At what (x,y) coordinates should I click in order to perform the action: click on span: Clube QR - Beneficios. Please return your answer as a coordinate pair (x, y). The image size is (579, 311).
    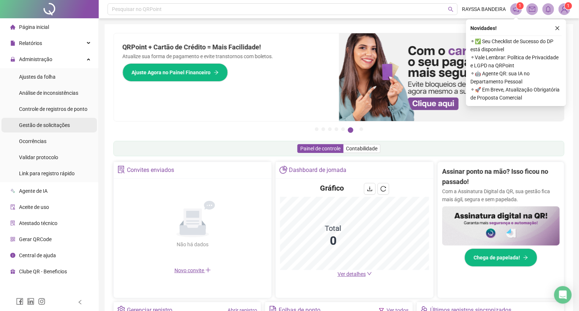
    Looking at the image, I should click on (43, 272).